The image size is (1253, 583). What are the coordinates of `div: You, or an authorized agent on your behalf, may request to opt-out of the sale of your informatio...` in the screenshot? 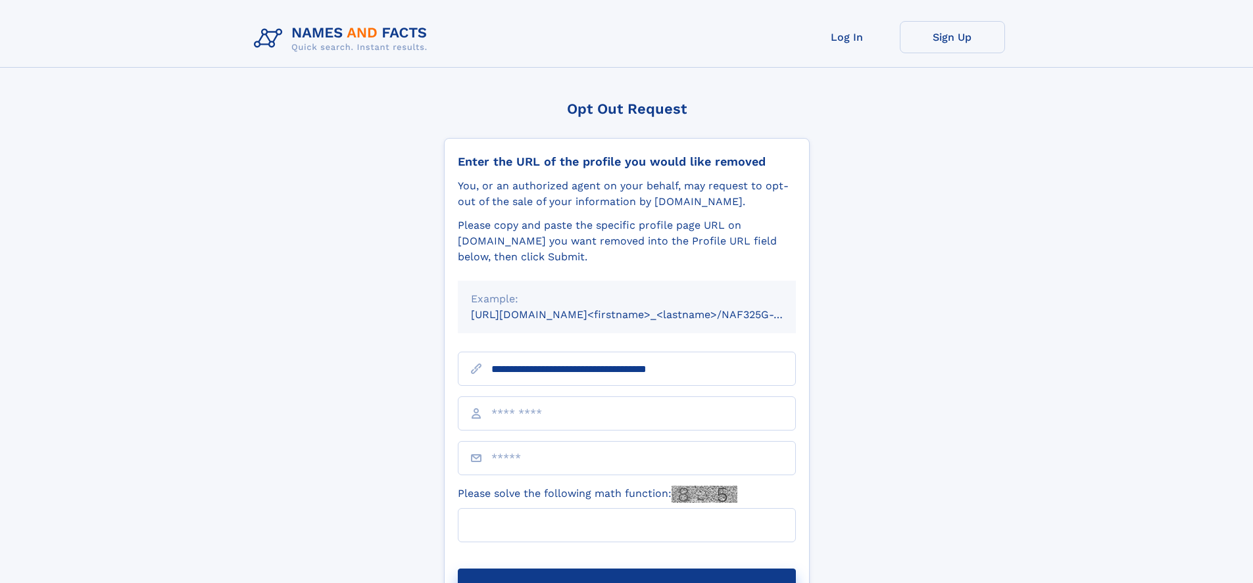 It's located at (627, 194).